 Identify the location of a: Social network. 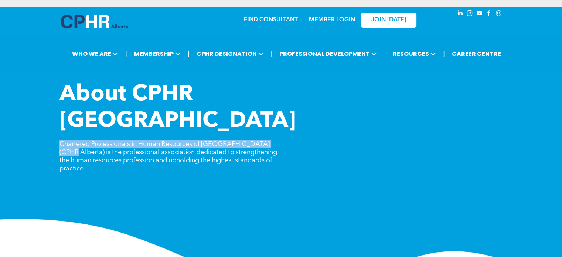
(499, 14).